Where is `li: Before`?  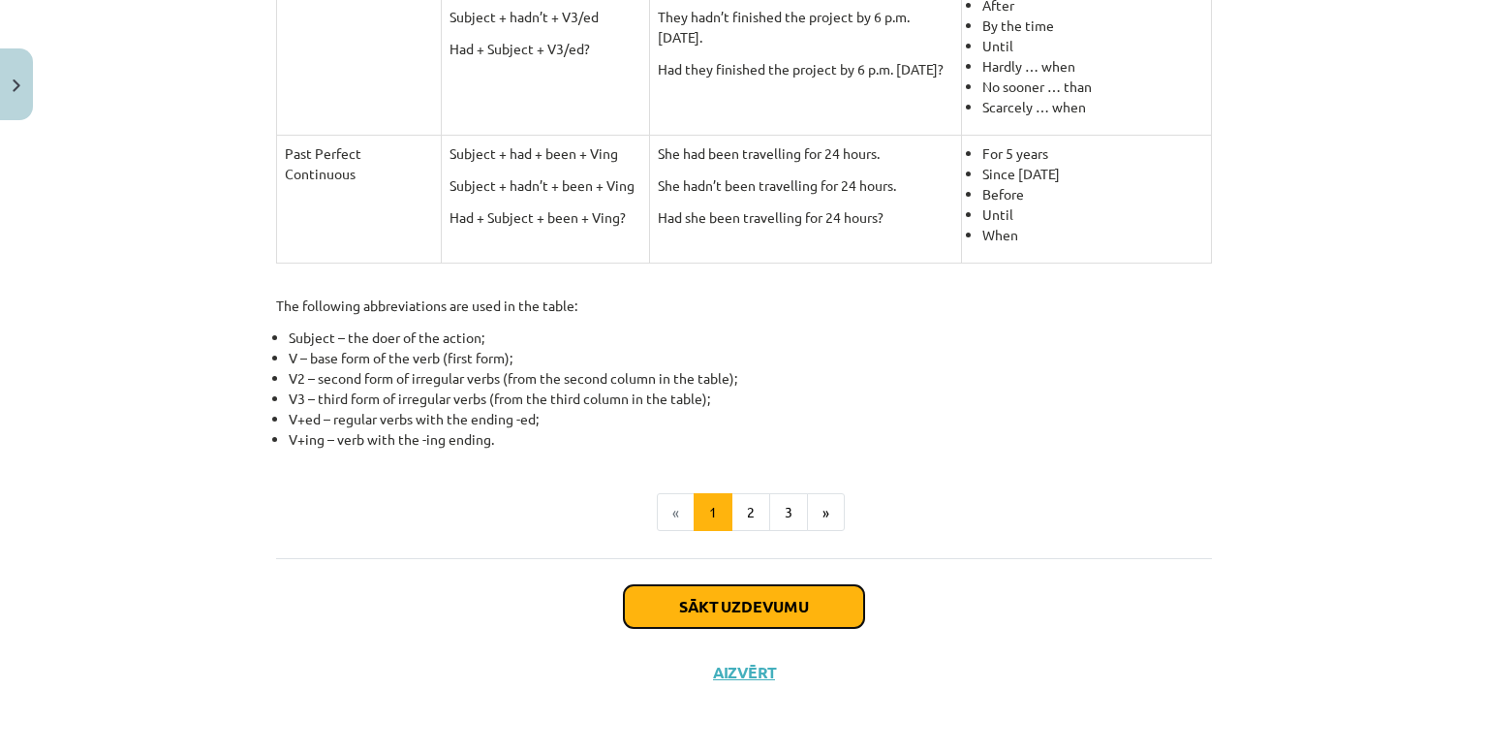
li: Before is located at coordinates (1093, 194).